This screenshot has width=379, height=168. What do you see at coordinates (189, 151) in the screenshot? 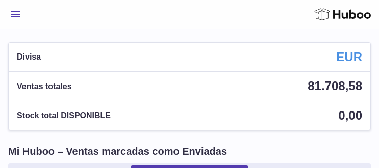
I see `h1: Mi Huboo – Ventas marcadas como Enviadas` at bounding box center [189, 151].